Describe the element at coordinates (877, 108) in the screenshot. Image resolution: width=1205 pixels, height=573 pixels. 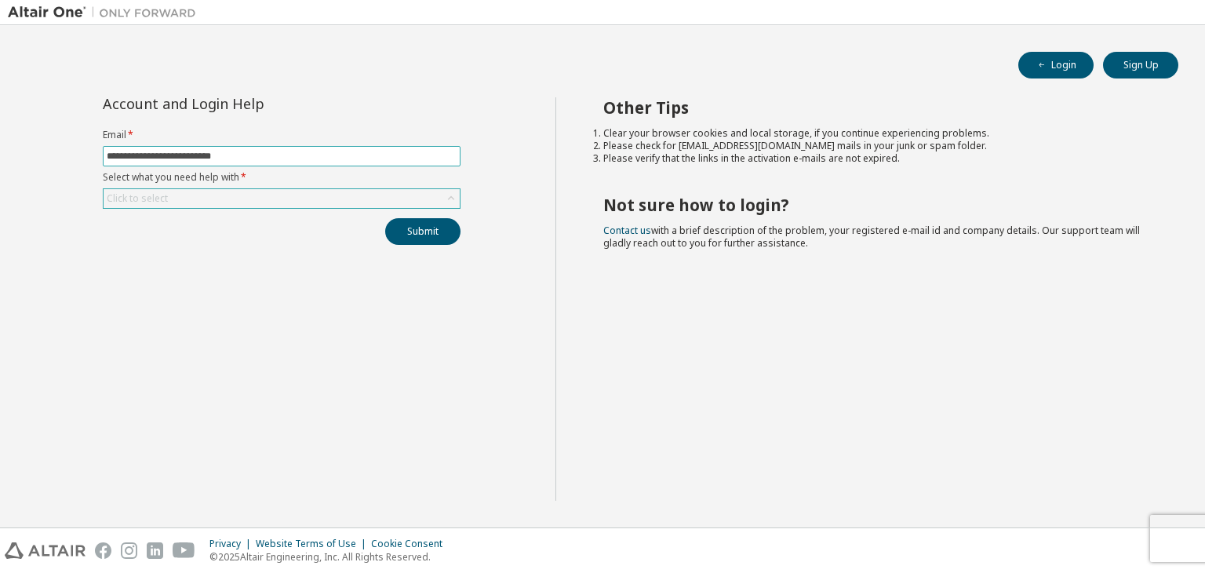
I see `h2: Other Tips` at that location.